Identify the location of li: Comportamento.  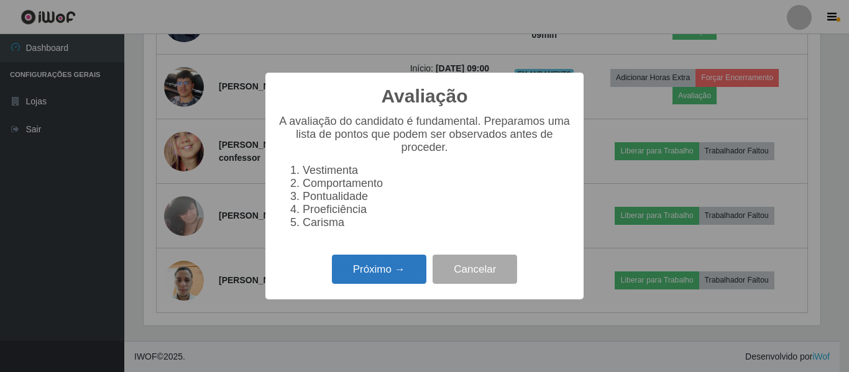
(437, 183).